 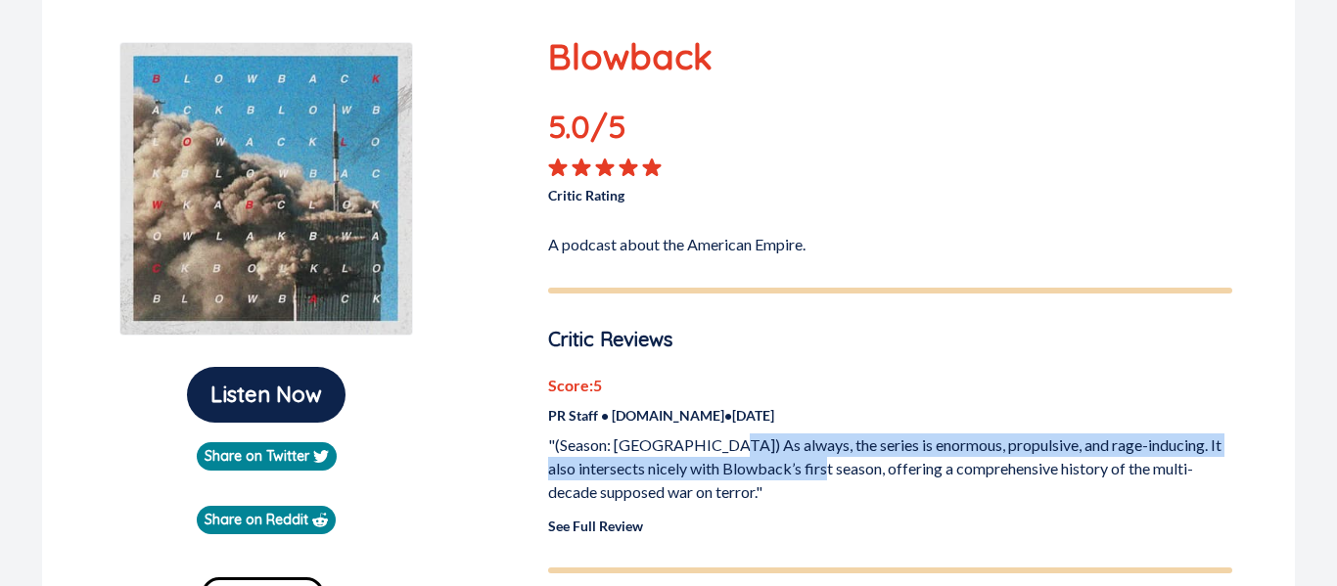 I want to click on button: Listen Now, so click(x=266, y=394).